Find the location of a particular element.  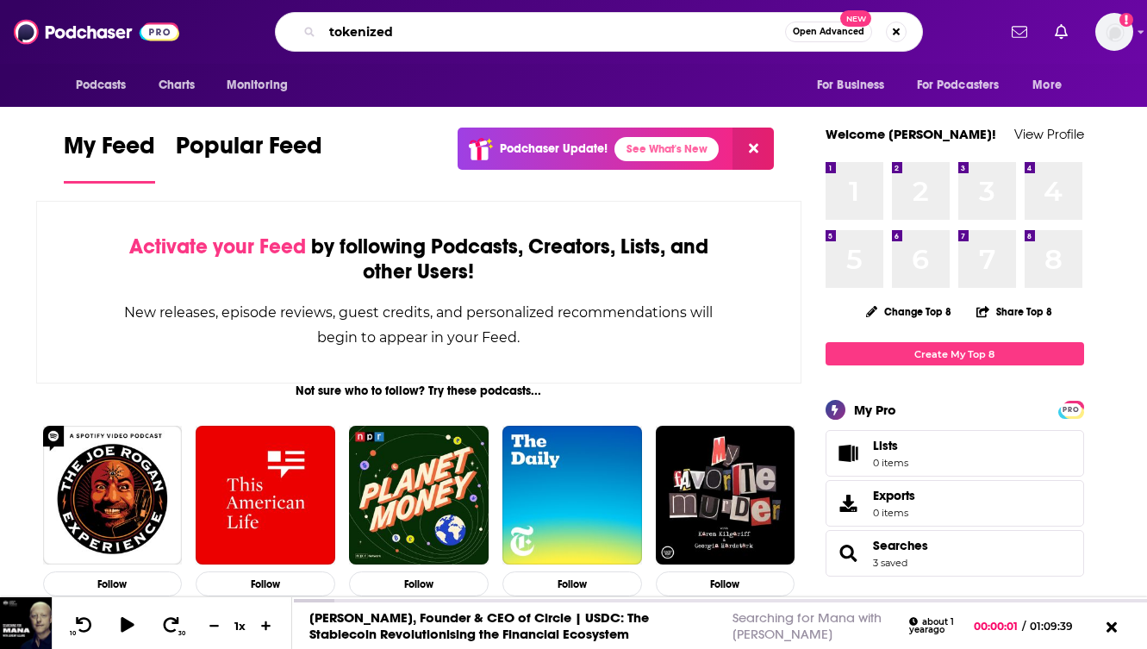

span: 10 is located at coordinates (72, 633).